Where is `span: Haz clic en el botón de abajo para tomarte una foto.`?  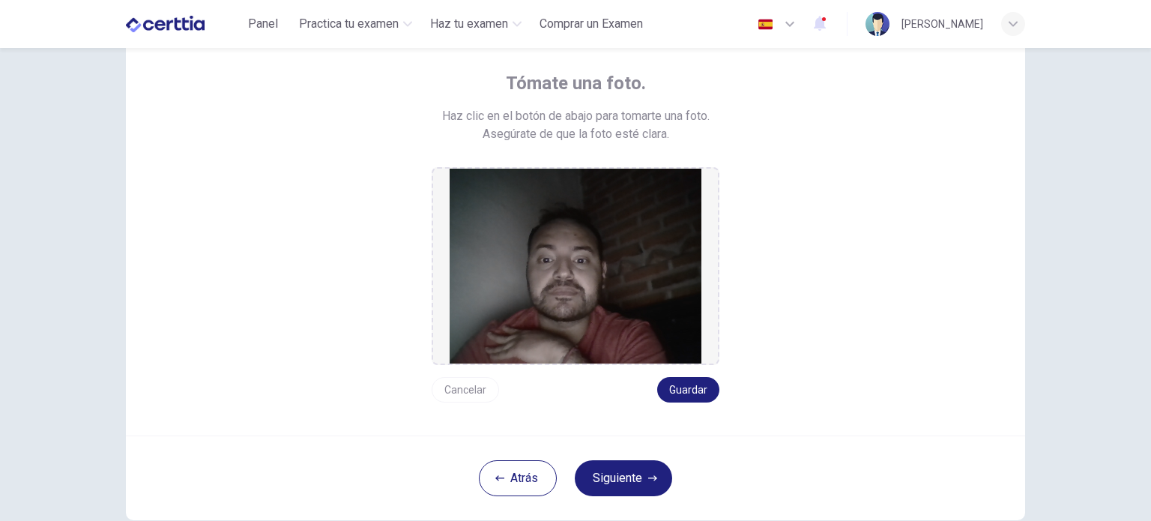
span: Haz clic en el botón de abajo para tomarte una foto. is located at coordinates (576, 116).